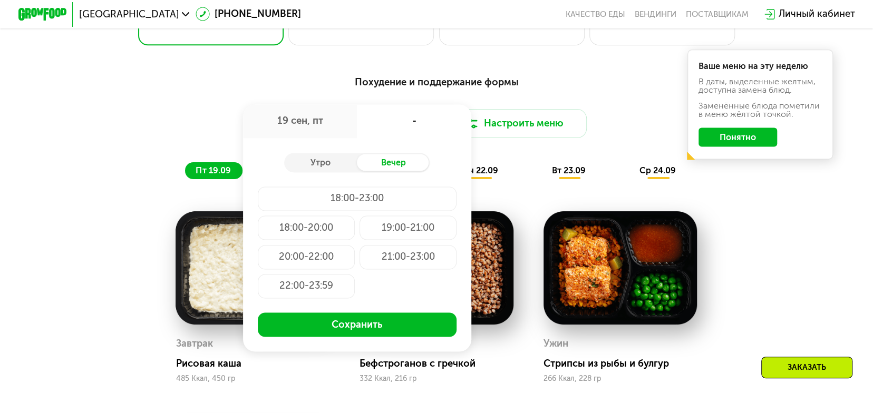 This screenshot has height=413, width=873. I want to click on button: Понятно, so click(738, 137).